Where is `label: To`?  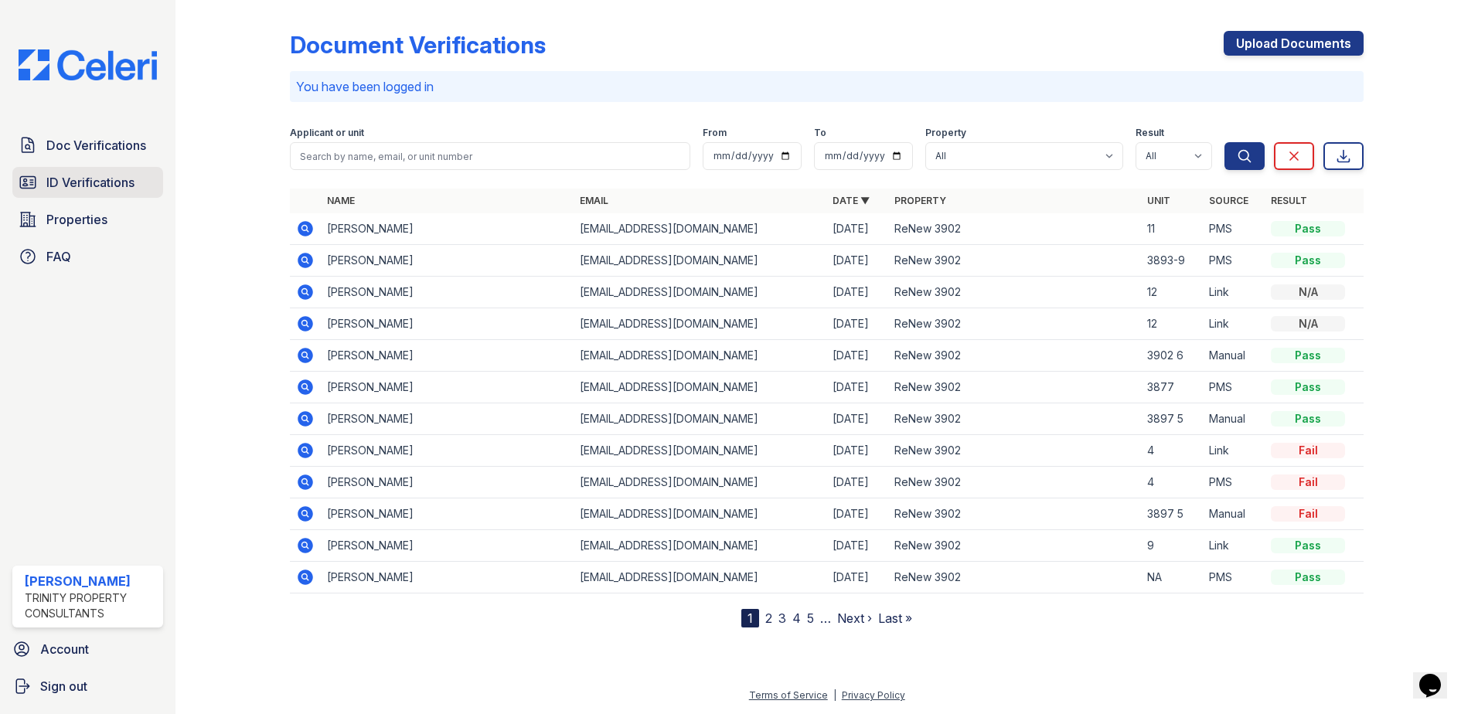
label: To is located at coordinates (820, 133).